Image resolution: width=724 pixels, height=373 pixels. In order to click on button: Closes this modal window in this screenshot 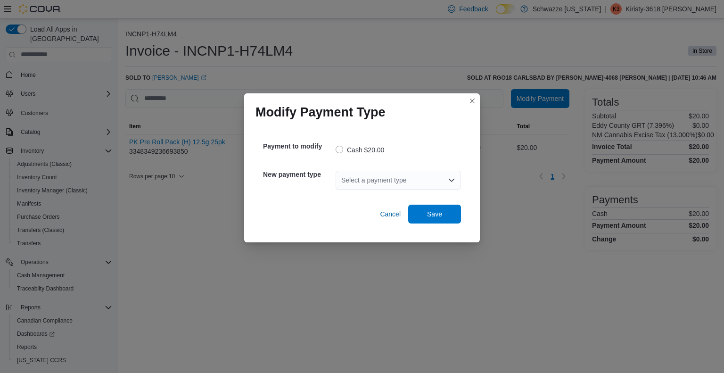, I will do `click(472, 101)`.